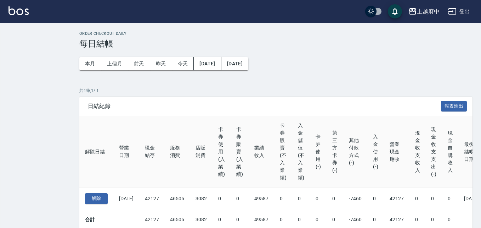  Describe the element at coordinates (276, 90) in the screenshot. I see `p: 共 1 筆, 1 / 1` at that location.